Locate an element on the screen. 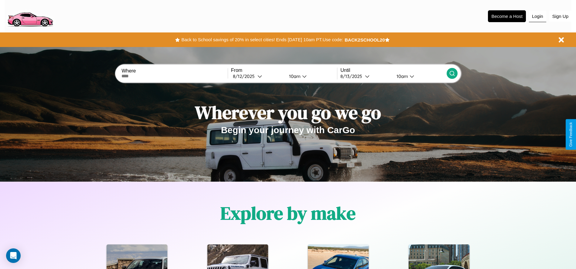  button: Become a Host is located at coordinates (507, 16).